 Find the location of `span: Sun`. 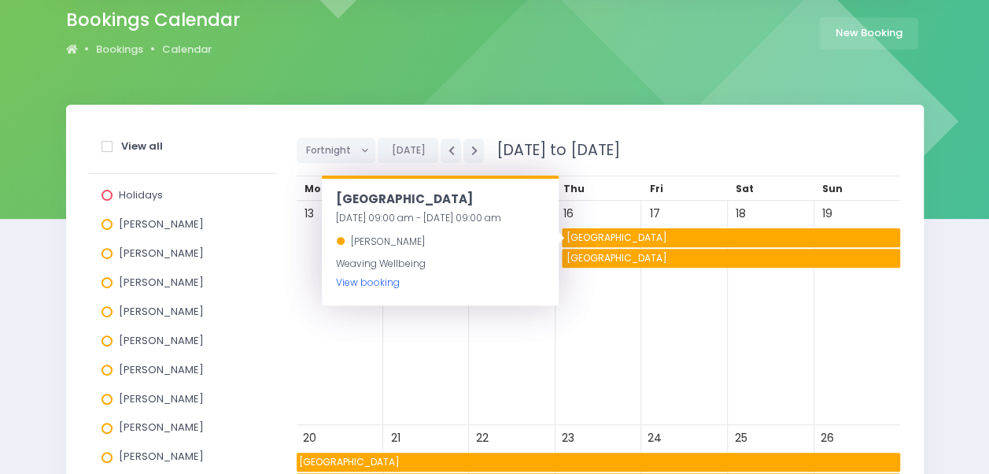

span: Sun is located at coordinates (832, 188).